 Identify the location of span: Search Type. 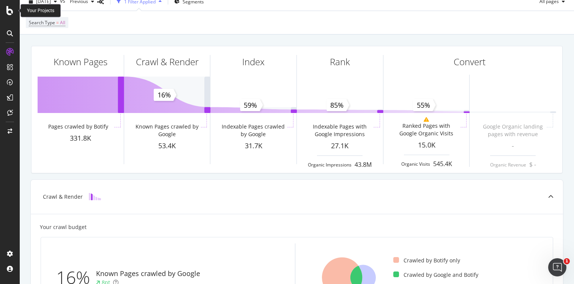
(42, 22).